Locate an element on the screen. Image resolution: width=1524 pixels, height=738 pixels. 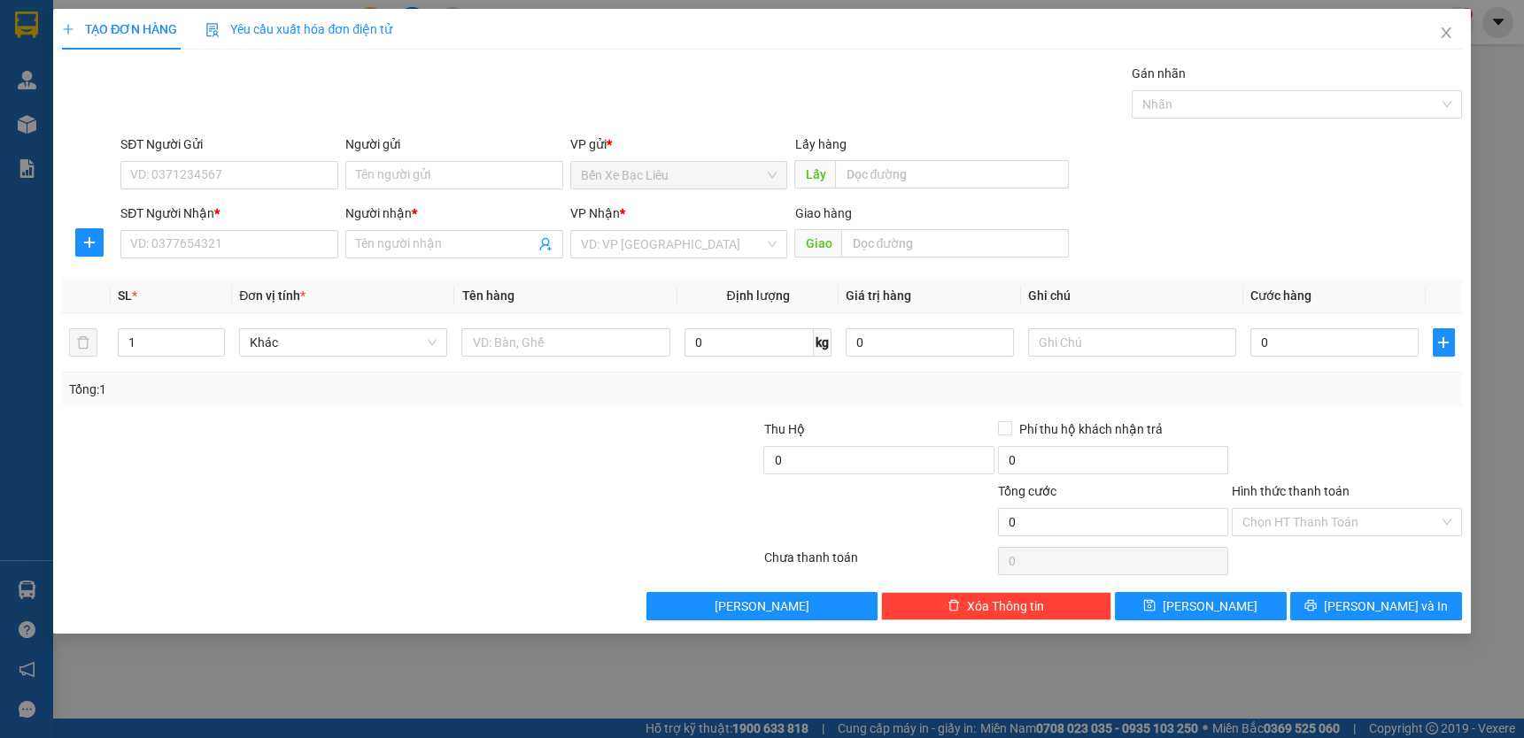
div: SĐT Người Gửi is located at coordinates (229, 144).